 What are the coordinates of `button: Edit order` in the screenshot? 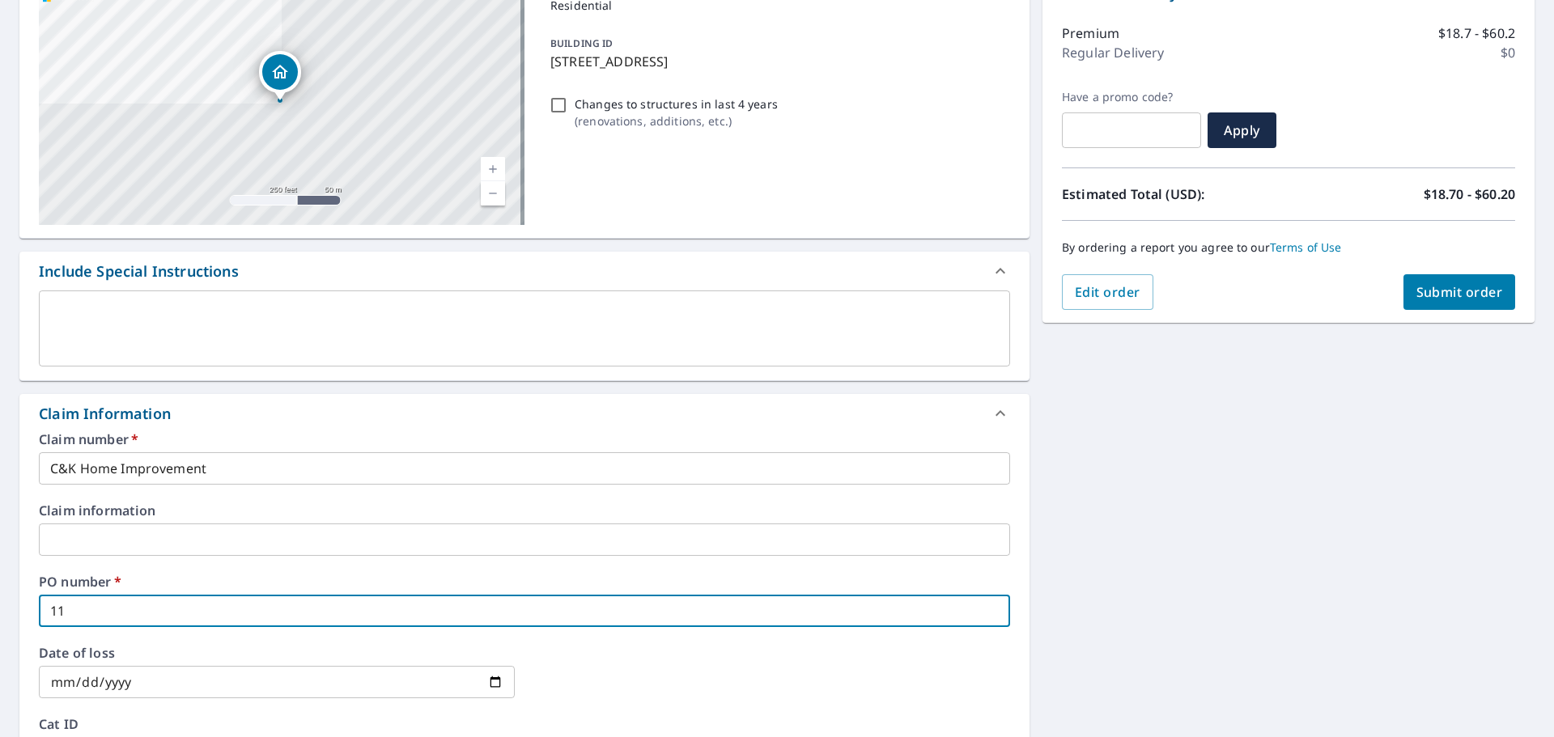 It's located at (1107, 292).